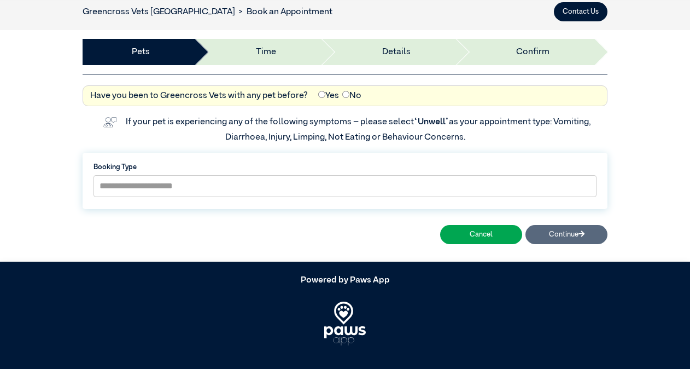 The width and height of the screenshot is (690, 369). What do you see at coordinates (359, 130) in the screenshot?
I see `label: If your pet is experiencing any of the following symptoms – please select as your appointment typ...` at bounding box center [359, 130].